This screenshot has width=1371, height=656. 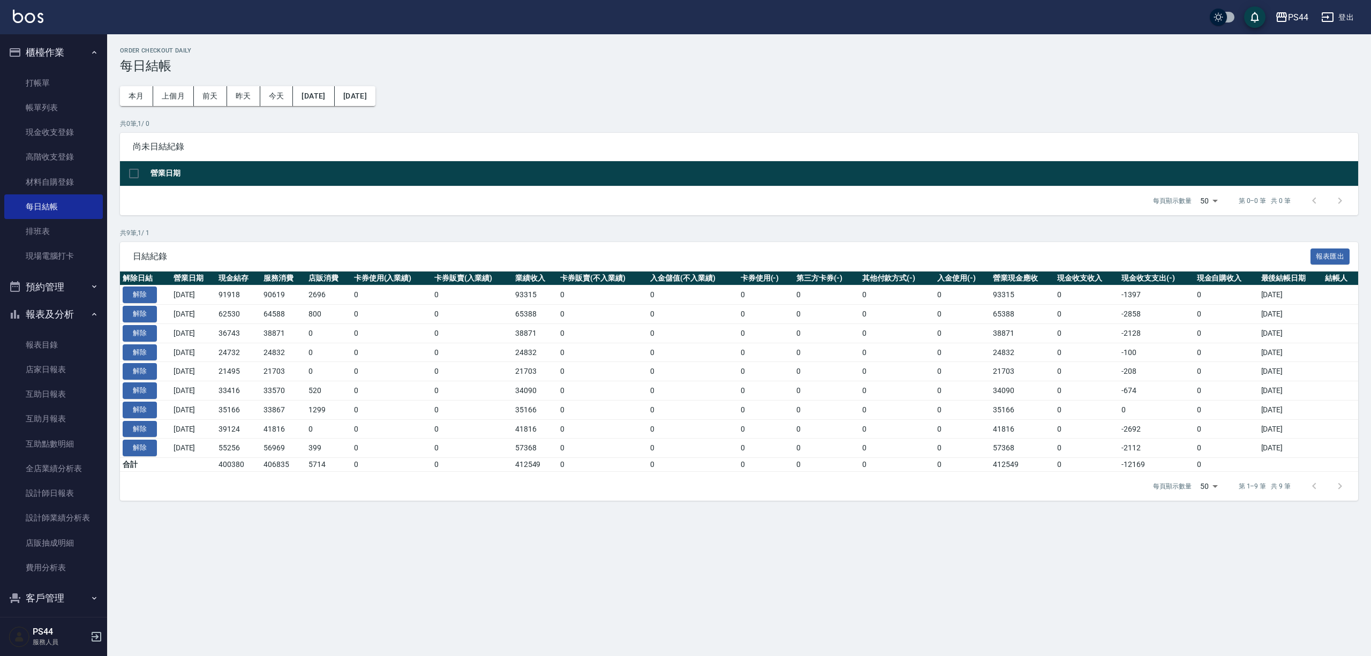 What do you see at coordinates (739, 233) in the screenshot?
I see `p: 共 9 筆, 1 / 1` at bounding box center [739, 233].